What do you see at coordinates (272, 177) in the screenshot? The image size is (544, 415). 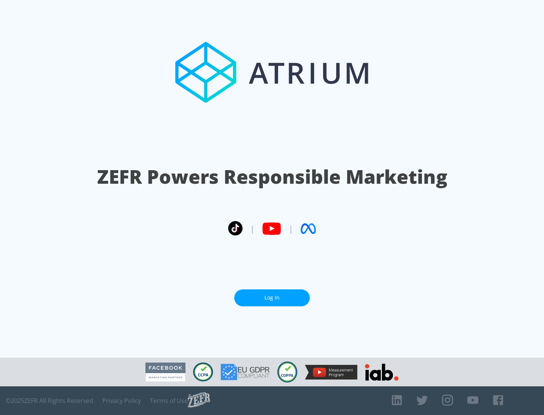 I see `h1: ZEFR Powers Responsible Marketing` at bounding box center [272, 177].